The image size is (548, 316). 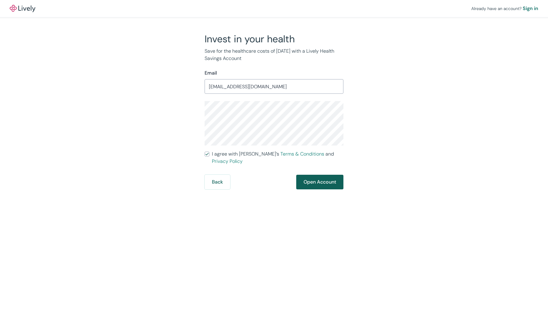 I want to click on a: Sign in, so click(x=531, y=9).